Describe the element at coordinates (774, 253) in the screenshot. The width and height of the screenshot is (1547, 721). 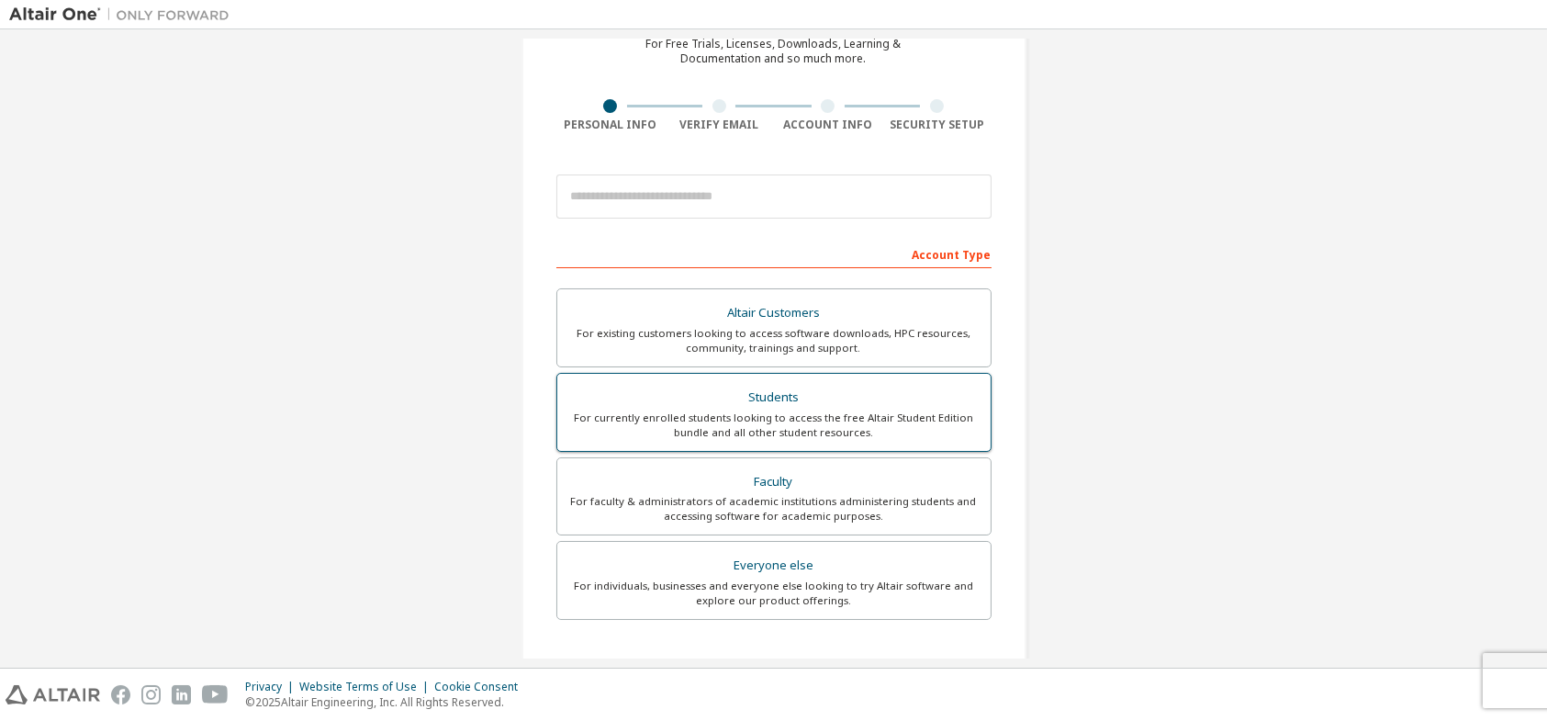
I see `div: Account Type` at that location.